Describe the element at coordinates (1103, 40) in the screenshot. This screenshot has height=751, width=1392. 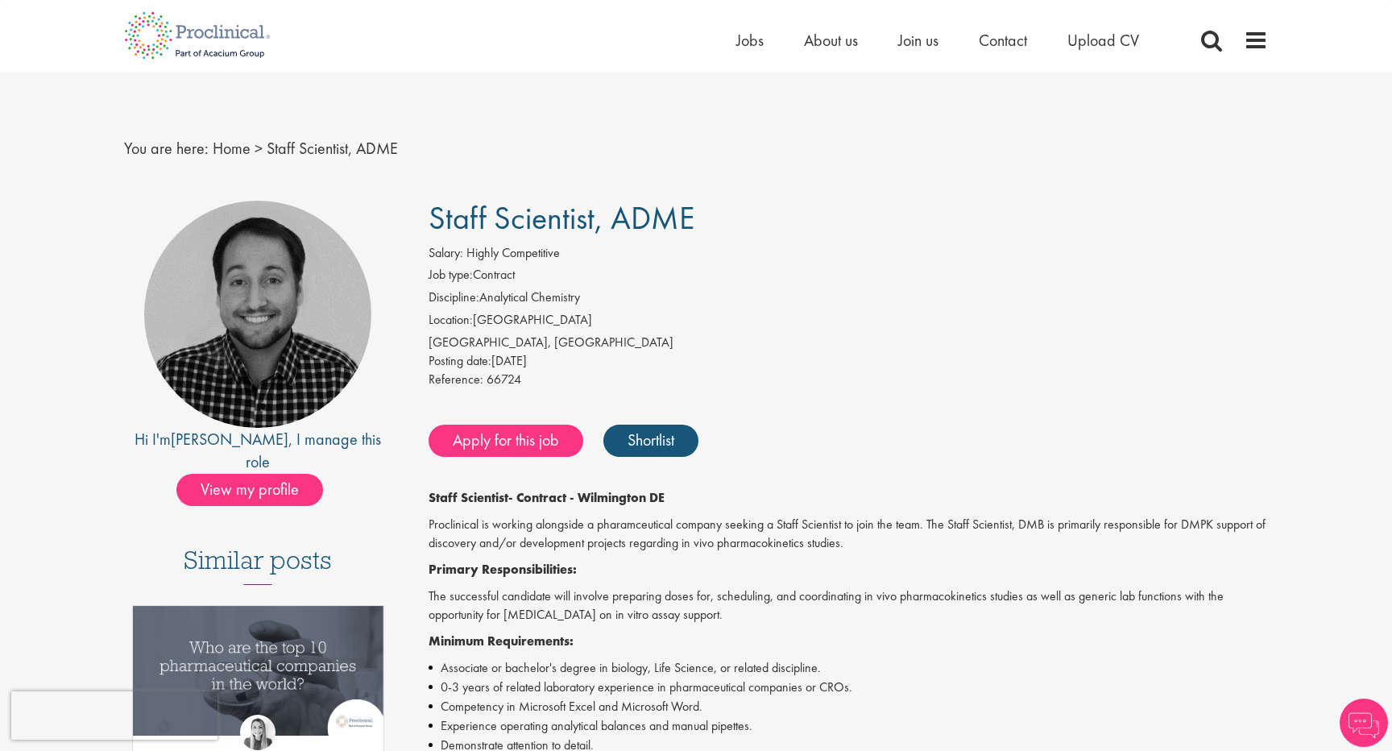
I see `a: Upload CV` at that location.